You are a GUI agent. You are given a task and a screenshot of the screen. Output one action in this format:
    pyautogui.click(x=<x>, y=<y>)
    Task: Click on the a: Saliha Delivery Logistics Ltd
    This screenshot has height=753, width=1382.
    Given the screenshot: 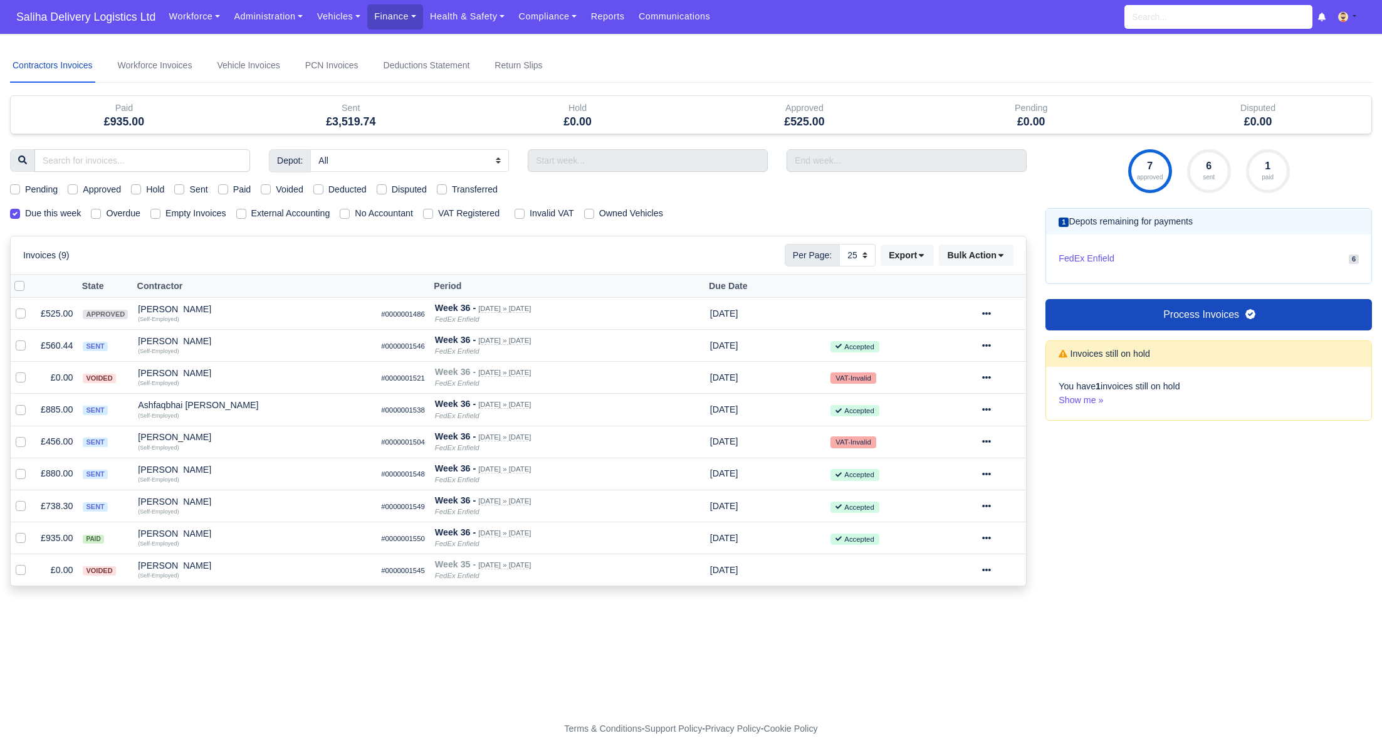 What is the action you would take?
    pyautogui.click(x=86, y=17)
    